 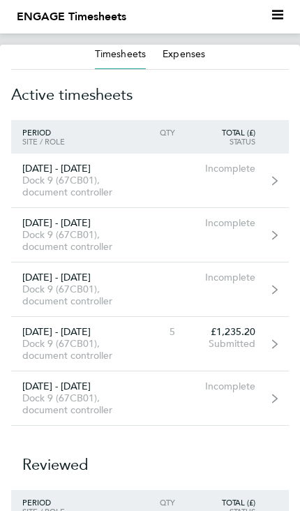 I want to click on div: Site / Role, so click(x=72, y=141).